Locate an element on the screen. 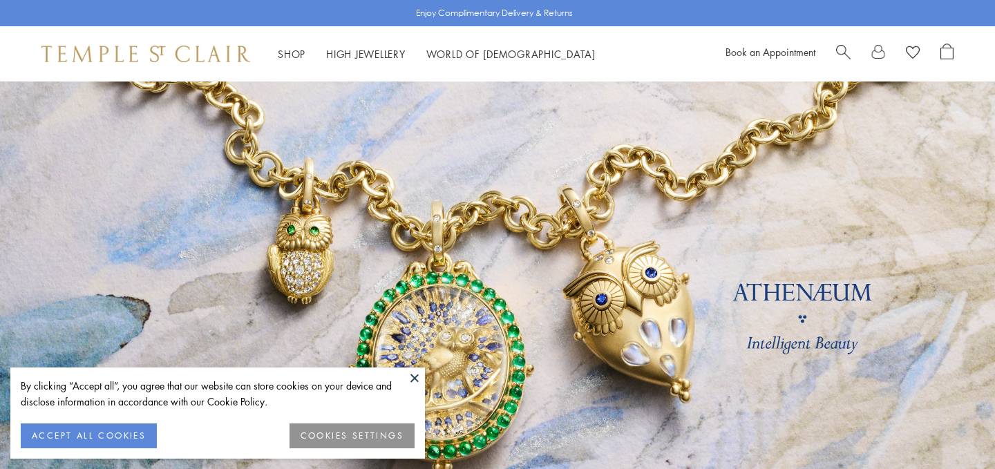  a: High JewelleryHigh Jewellery is located at coordinates (366, 54).